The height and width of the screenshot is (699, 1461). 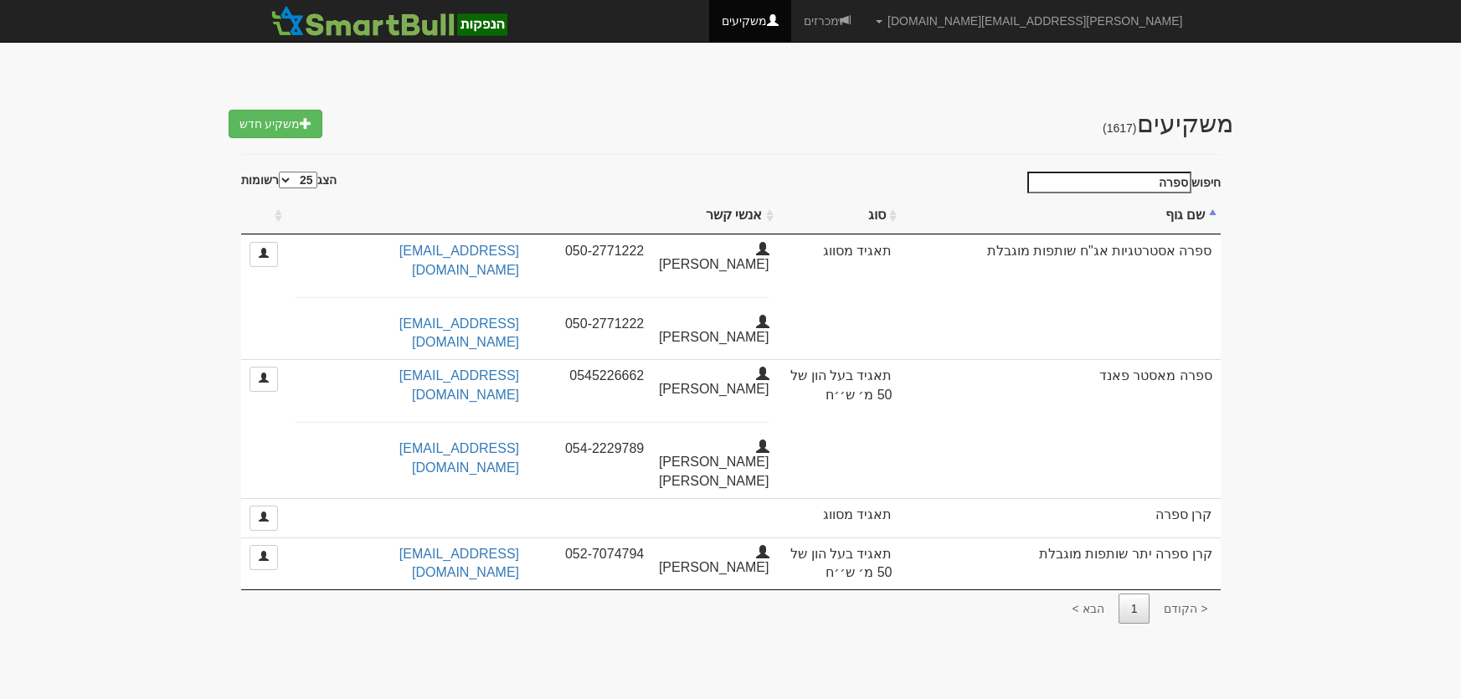 What do you see at coordinates (275, 124) in the screenshot?
I see `a: משקיע חדש` at bounding box center [275, 124].